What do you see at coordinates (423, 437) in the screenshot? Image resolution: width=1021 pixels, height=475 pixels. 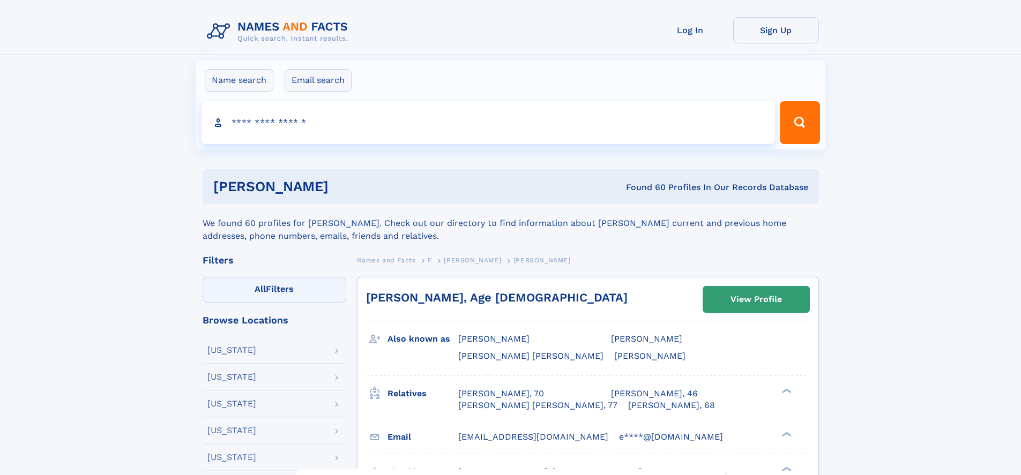 I see `h3: Email` at bounding box center [423, 437].